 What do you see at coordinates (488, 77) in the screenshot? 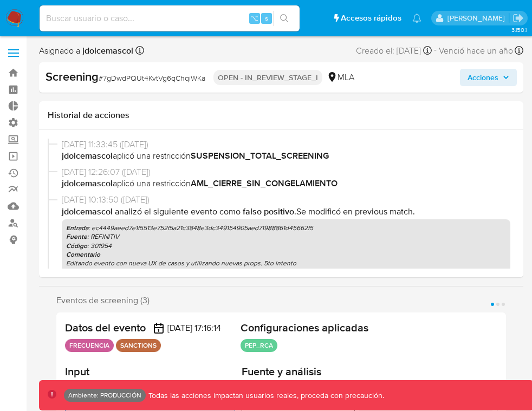
I see `button: Acciones` at bounding box center [488, 77].